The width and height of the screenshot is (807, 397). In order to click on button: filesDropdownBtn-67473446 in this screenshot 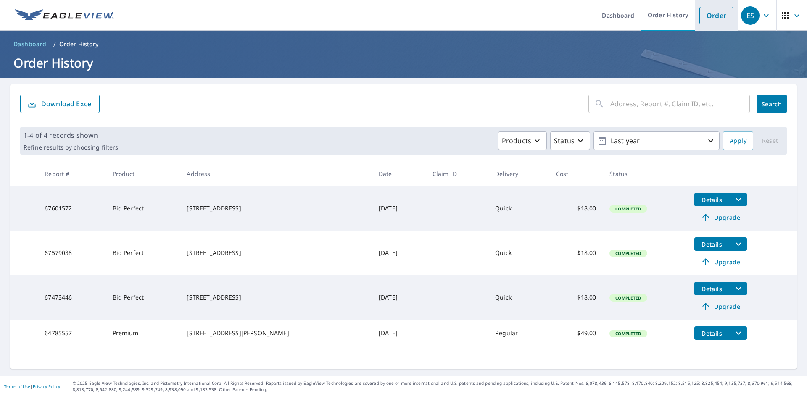, I will do `click(738, 289)`.